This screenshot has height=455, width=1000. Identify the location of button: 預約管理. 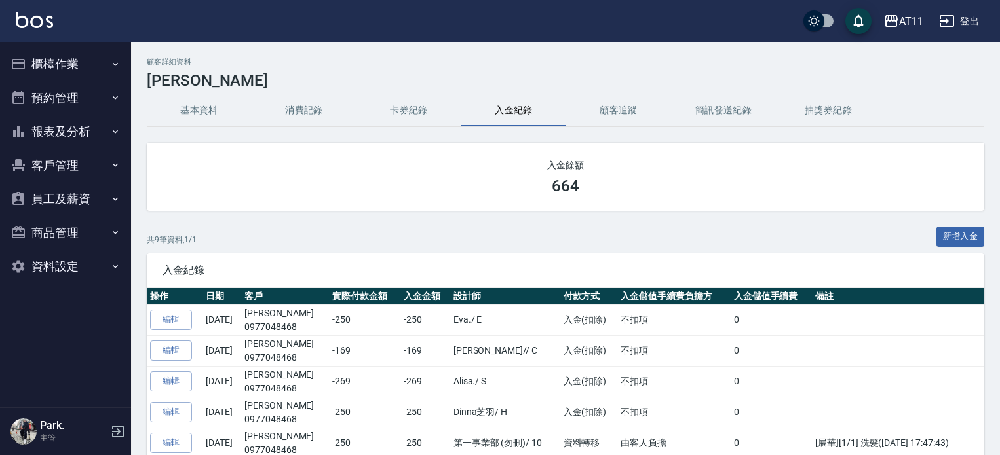
(65, 98).